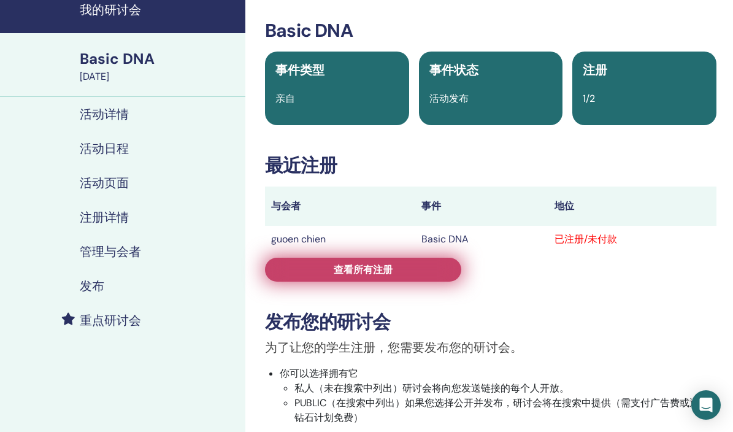 The image size is (733, 432). What do you see at coordinates (632, 239) in the screenshot?
I see `div: 已注册/未付款` at bounding box center [632, 239].